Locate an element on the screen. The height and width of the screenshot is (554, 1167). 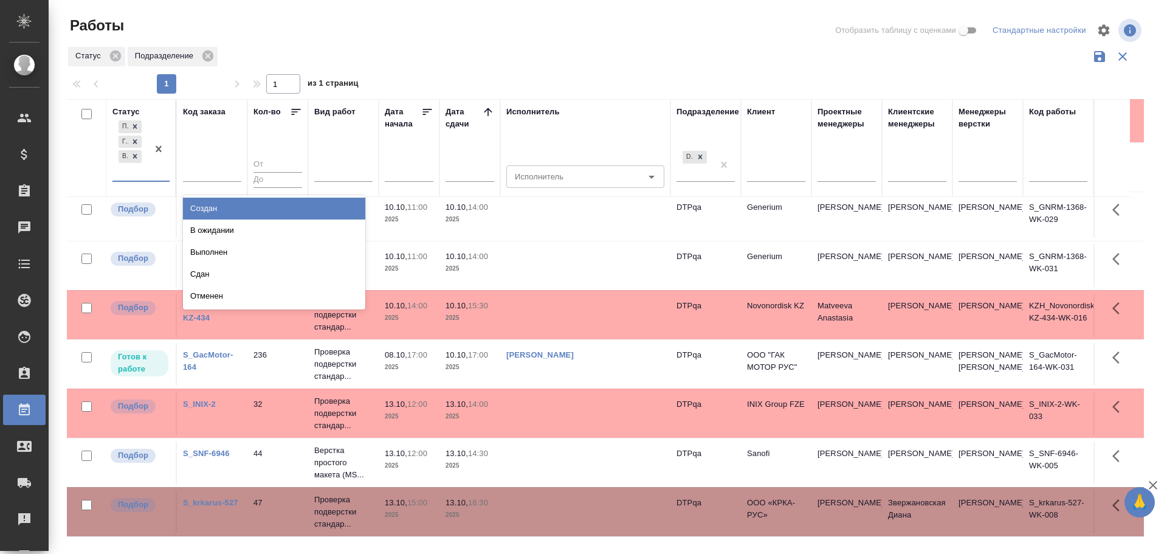
div: В работе is located at coordinates (123, 156).